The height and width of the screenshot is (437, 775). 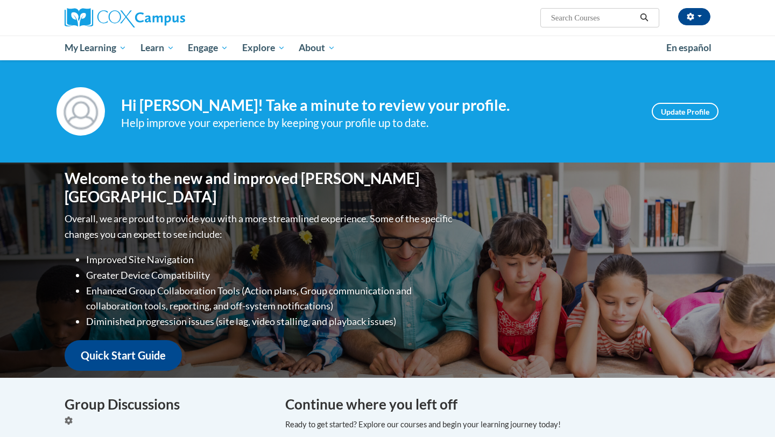 I want to click on h4: Group Discussions, so click(x=167, y=404).